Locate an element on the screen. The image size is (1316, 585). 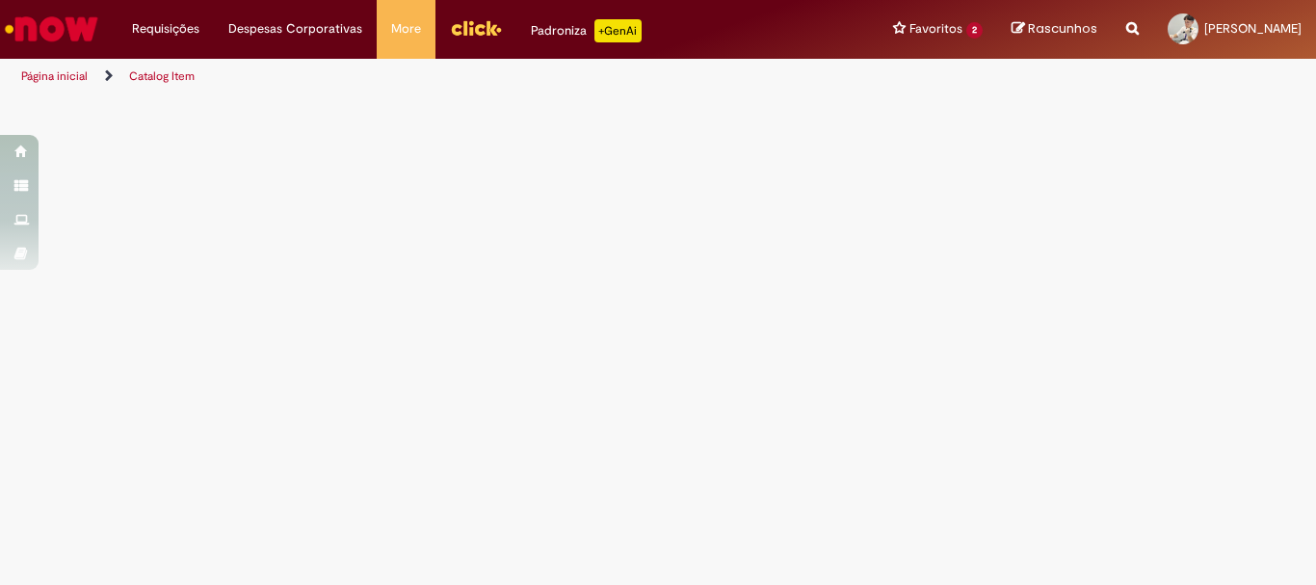
span: More is located at coordinates (406, 29).